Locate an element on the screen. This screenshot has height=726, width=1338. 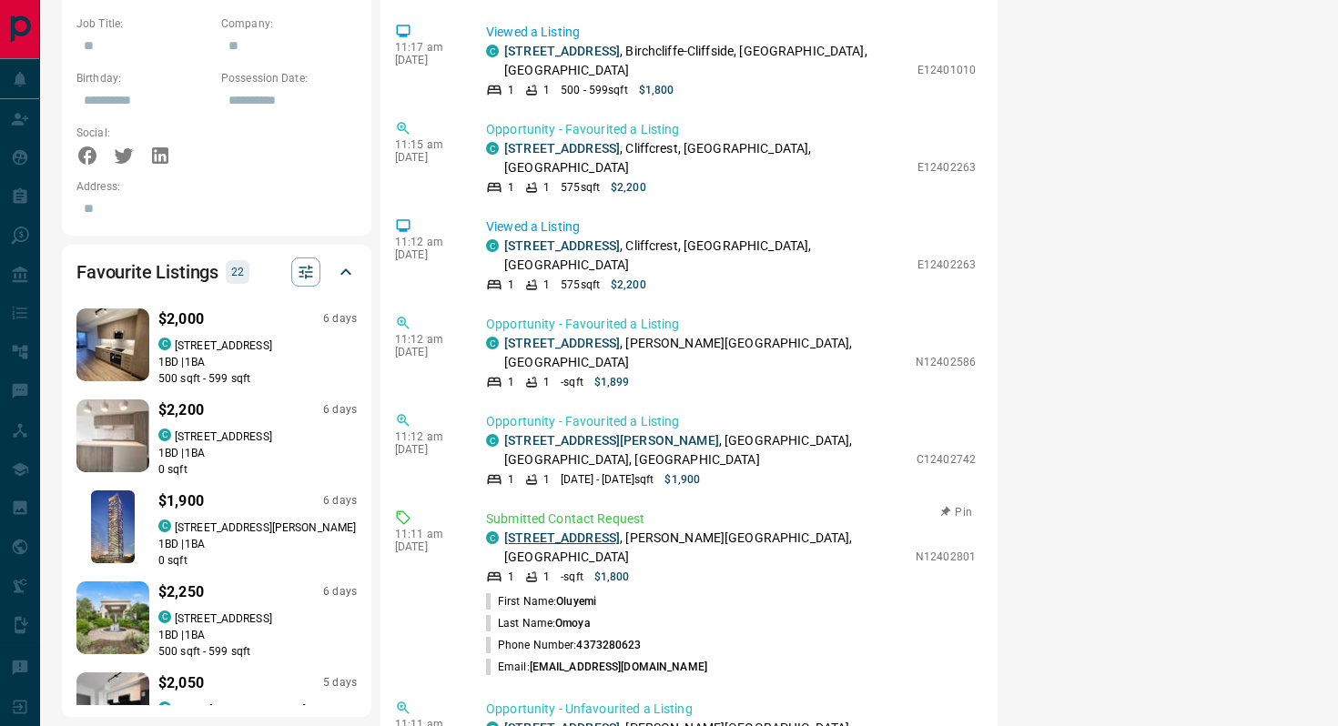
button: Pin is located at coordinates (956, 512).